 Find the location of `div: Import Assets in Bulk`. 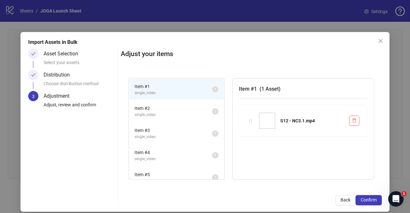

div: Import Assets in Bulk is located at coordinates (205, 42).